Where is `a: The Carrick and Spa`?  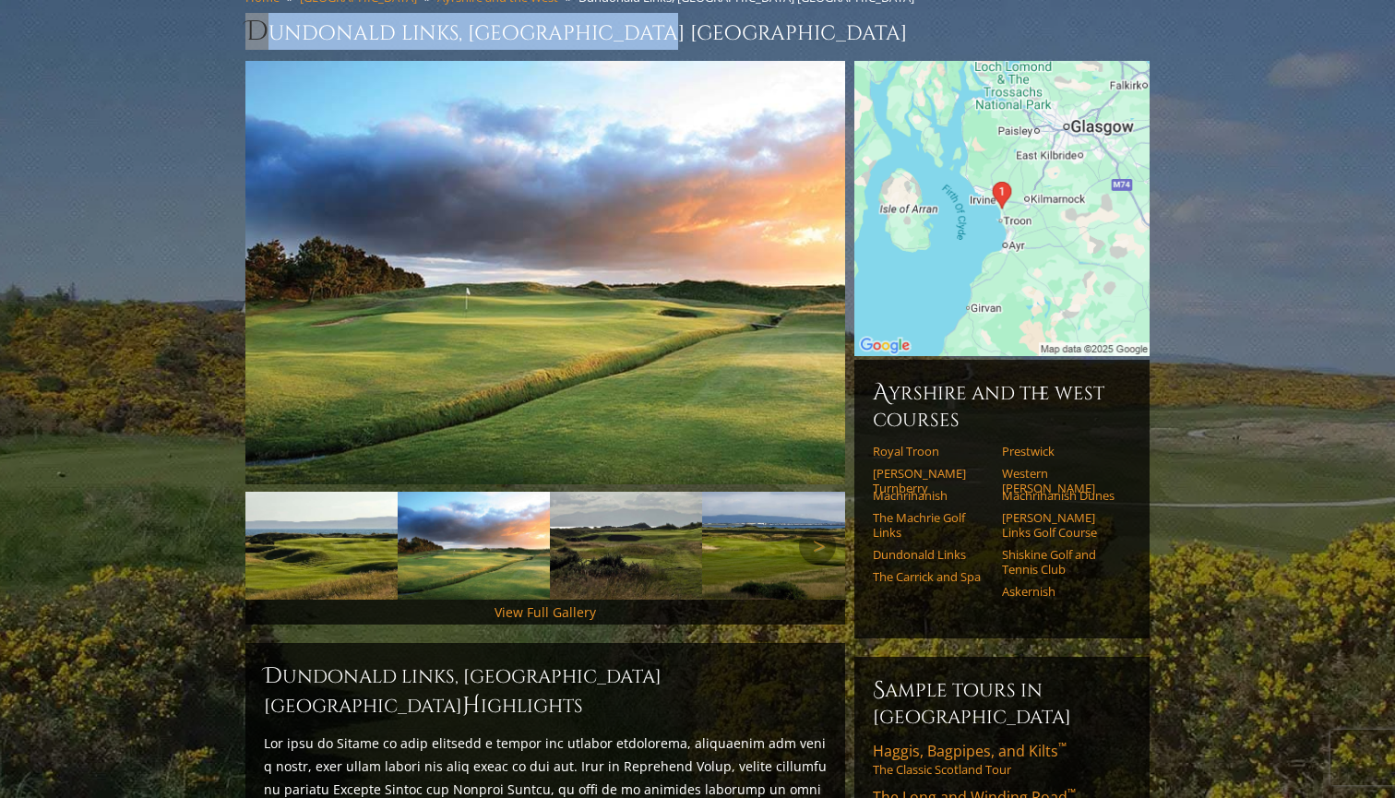
a: The Carrick and Spa is located at coordinates (931, 577).